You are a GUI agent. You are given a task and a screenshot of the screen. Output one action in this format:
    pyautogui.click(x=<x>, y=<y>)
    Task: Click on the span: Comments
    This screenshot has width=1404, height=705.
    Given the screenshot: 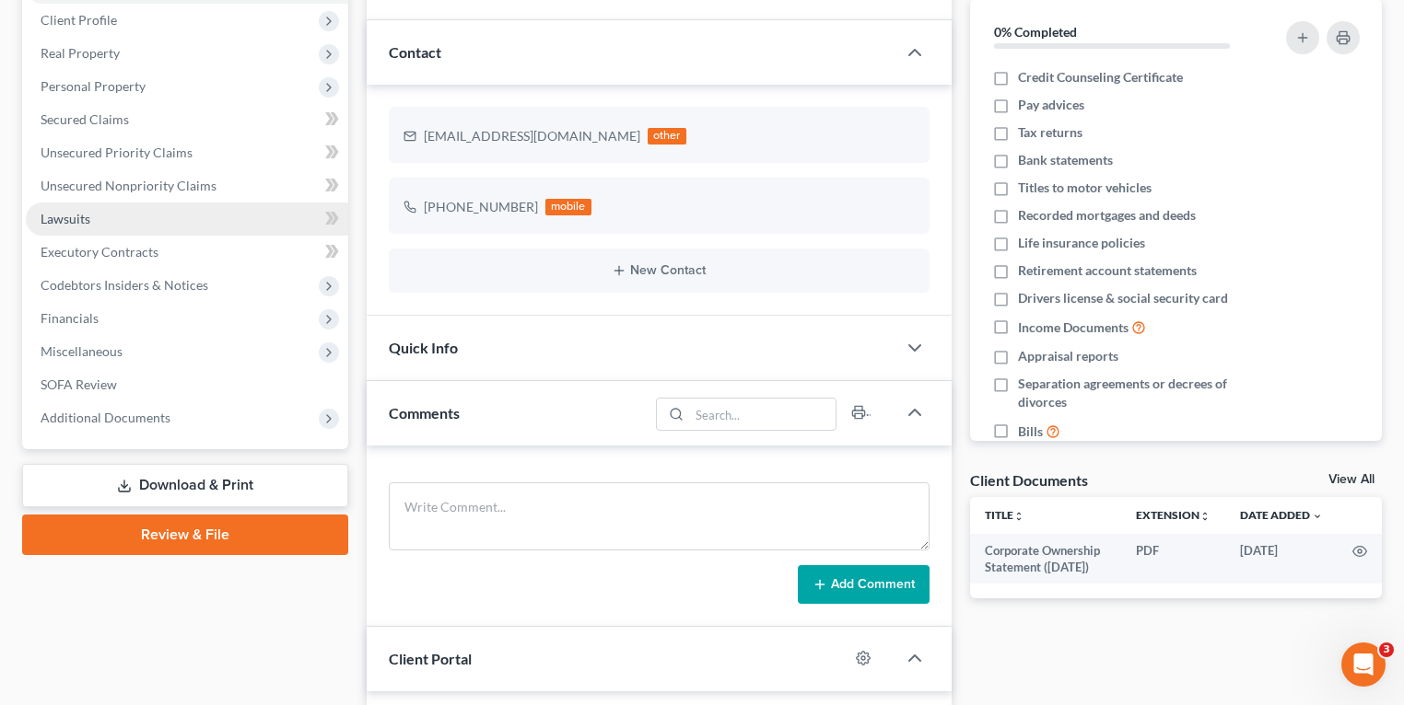 What is the action you would take?
    pyautogui.click(x=424, y=413)
    